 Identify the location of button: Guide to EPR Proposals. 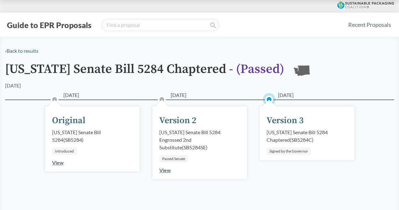
(49, 25).